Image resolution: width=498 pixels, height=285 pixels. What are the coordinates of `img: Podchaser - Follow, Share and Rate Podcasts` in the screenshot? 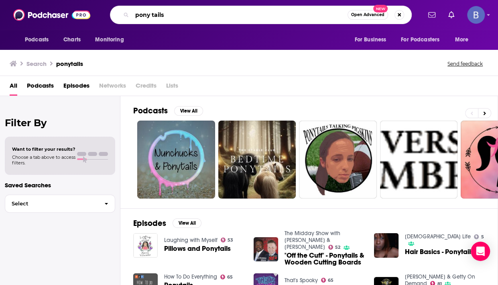 It's located at (52, 15).